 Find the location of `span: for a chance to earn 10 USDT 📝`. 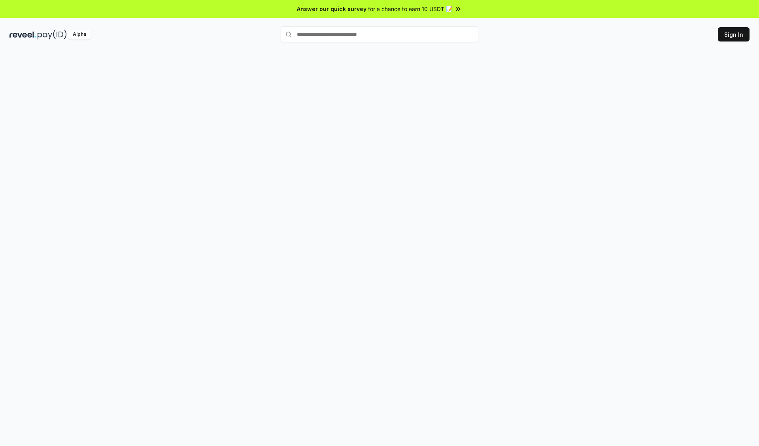

span: for a chance to earn 10 USDT 📝 is located at coordinates (410, 9).